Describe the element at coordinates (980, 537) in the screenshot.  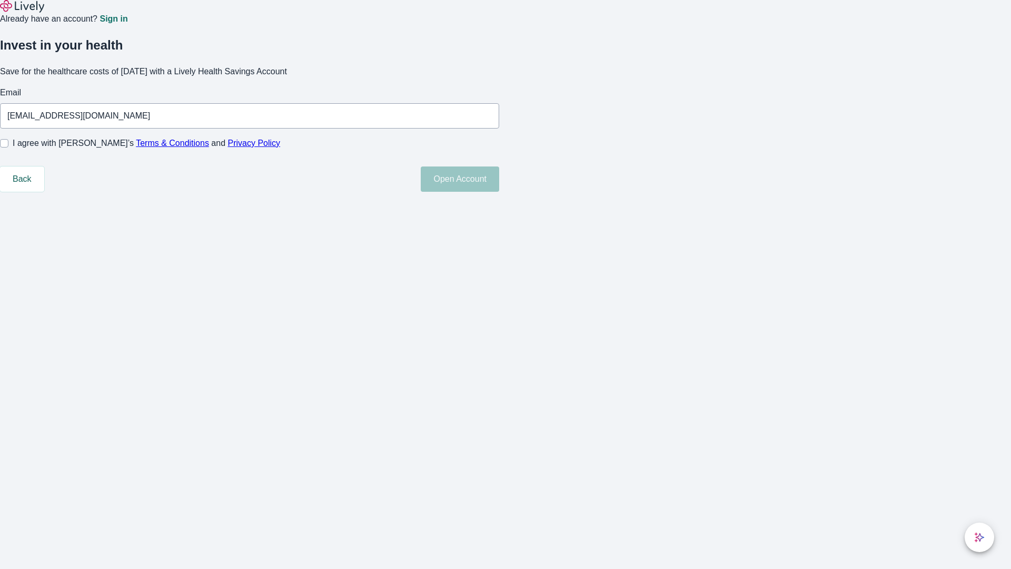
I see `button: chat` at that location.